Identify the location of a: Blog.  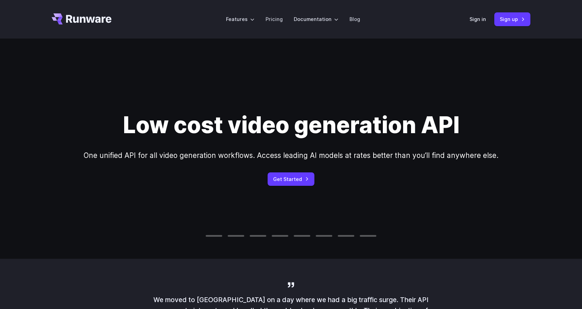
(355, 19).